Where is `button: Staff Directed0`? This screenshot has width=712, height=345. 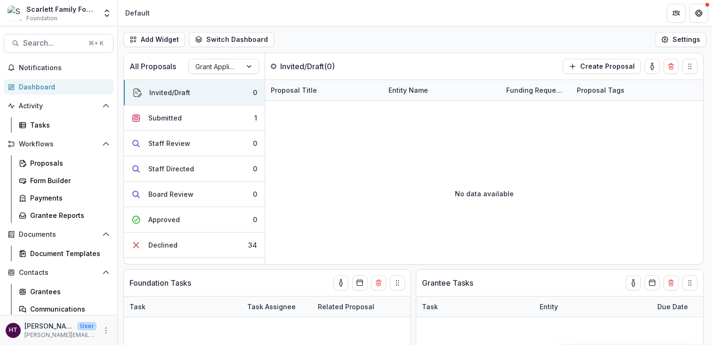
button: Staff Directed0 is located at coordinates (194, 169).